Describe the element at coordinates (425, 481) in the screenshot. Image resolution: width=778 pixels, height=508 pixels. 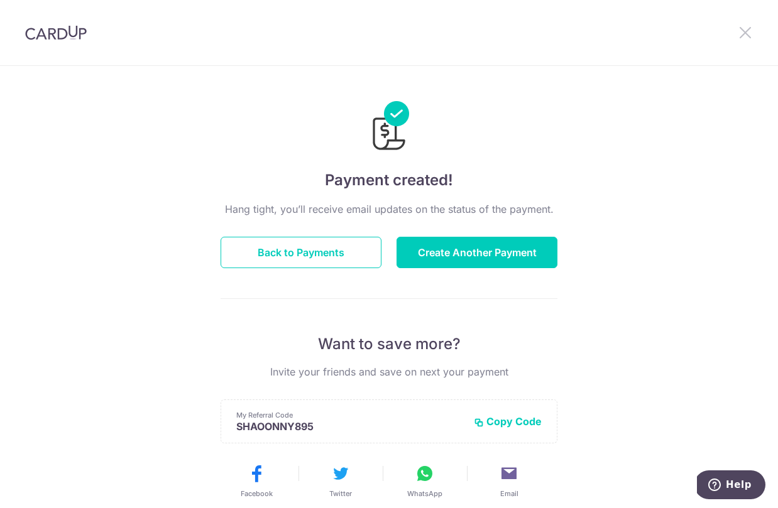
I see `button: WhatsApp` at that location.